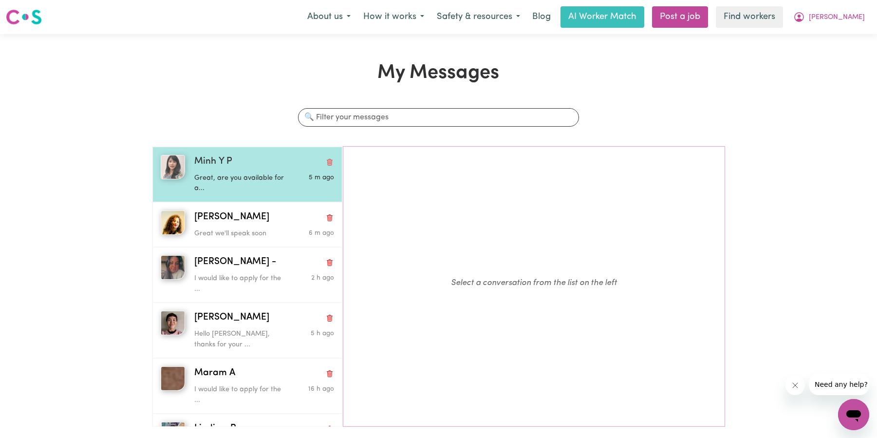  Describe the element at coordinates (533, 282) in the screenshot. I see `em: Select a conversation from the list on the left` at that location.